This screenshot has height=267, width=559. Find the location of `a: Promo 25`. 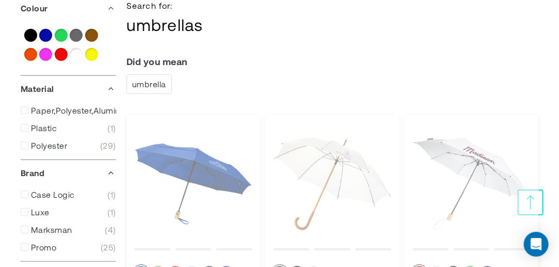

a: Promo 25 is located at coordinates (68, 247).